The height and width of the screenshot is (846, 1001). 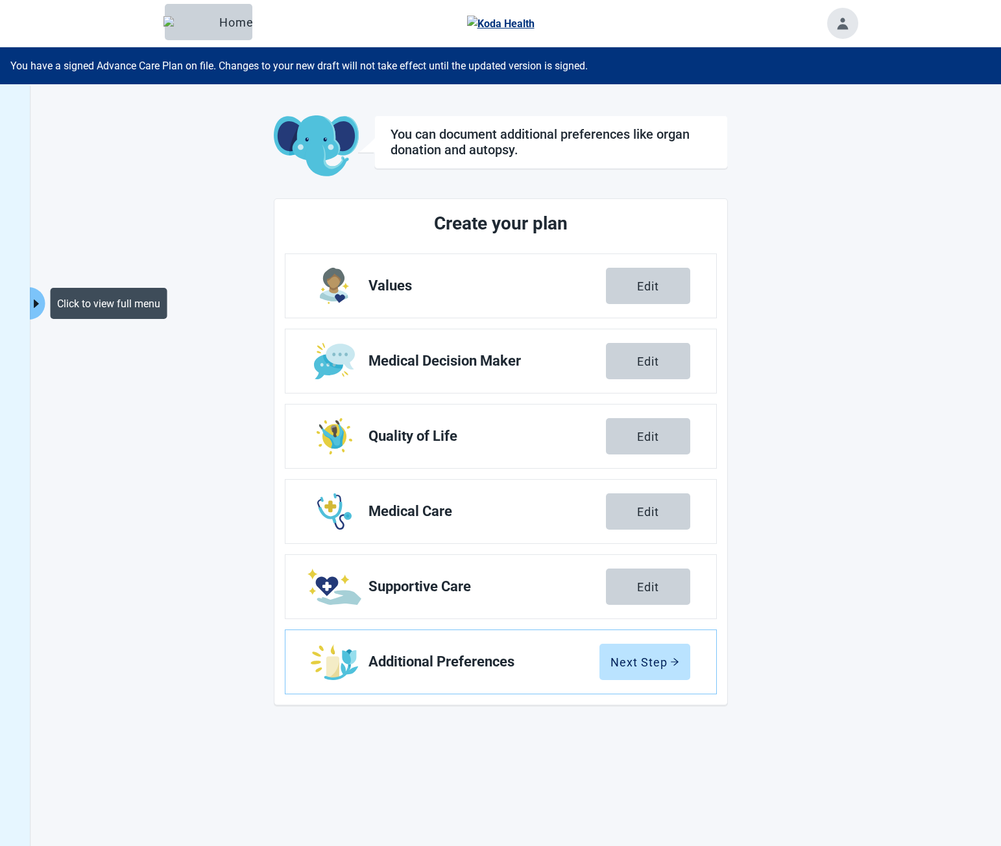 What do you see at coordinates (487, 361) in the screenshot?
I see `span: Medical Decision Maker` at bounding box center [487, 361].